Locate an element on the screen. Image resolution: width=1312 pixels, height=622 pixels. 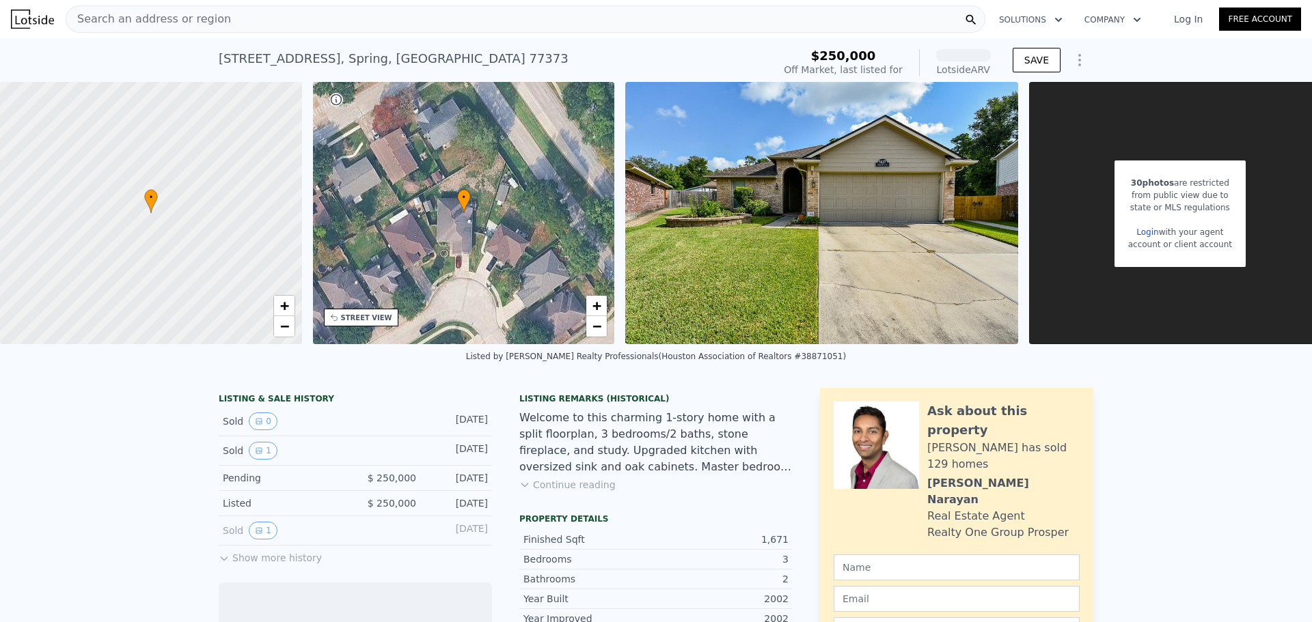
img: Sale: 158964108 Parcel: 110798796 is located at coordinates (821, 213).